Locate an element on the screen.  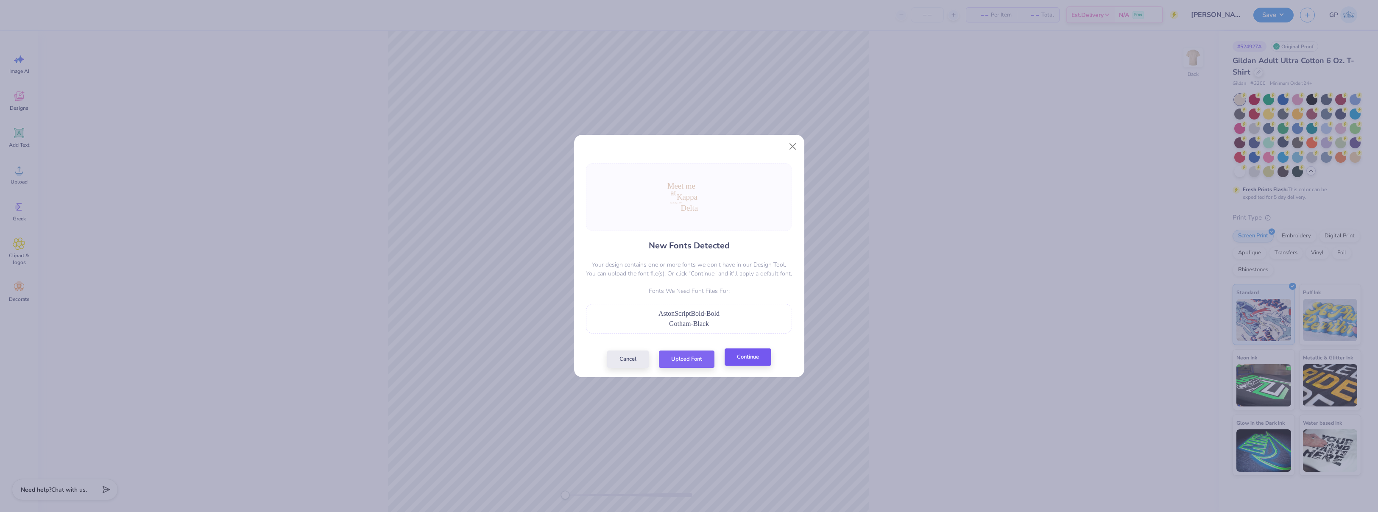
span: AstonScriptBold-Bold is located at coordinates (689, 313).